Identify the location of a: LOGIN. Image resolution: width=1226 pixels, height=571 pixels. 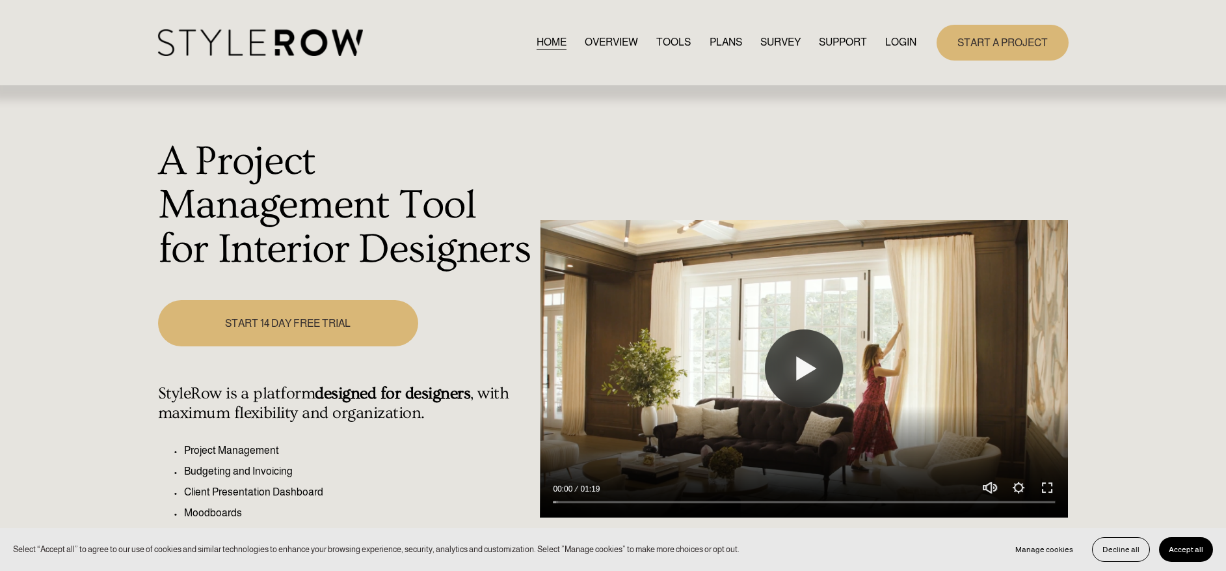
(901, 42).